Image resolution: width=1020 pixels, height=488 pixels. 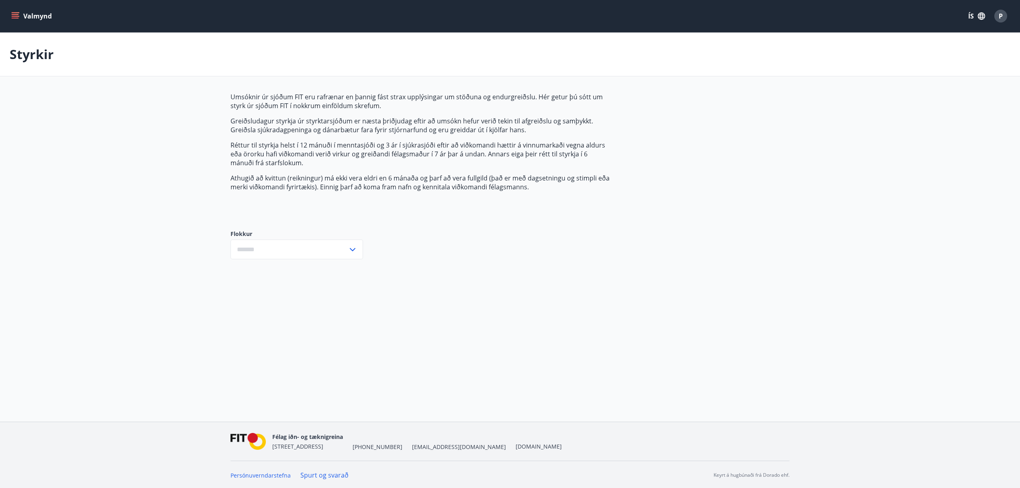 What do you see at coordinates (420, 101) in the screenshot?
I see `p: Umsóknir úr sjóðum FIT eru rafrænar en þannig fást strax upplýsingar um stöðuna og endurgreiðslu....` at bounding box center [420, 101].